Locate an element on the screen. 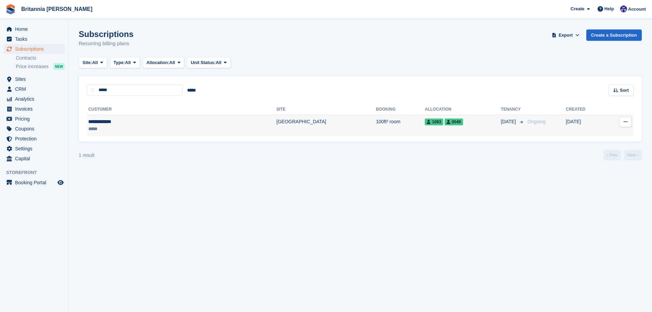  img: Becca Clark is located at coordinates (624, 9).